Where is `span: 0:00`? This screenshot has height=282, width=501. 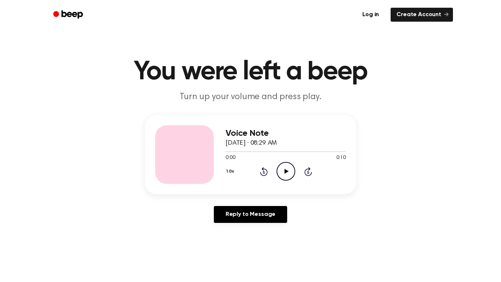 span: 0:00 is located at coordinates (230, 158).